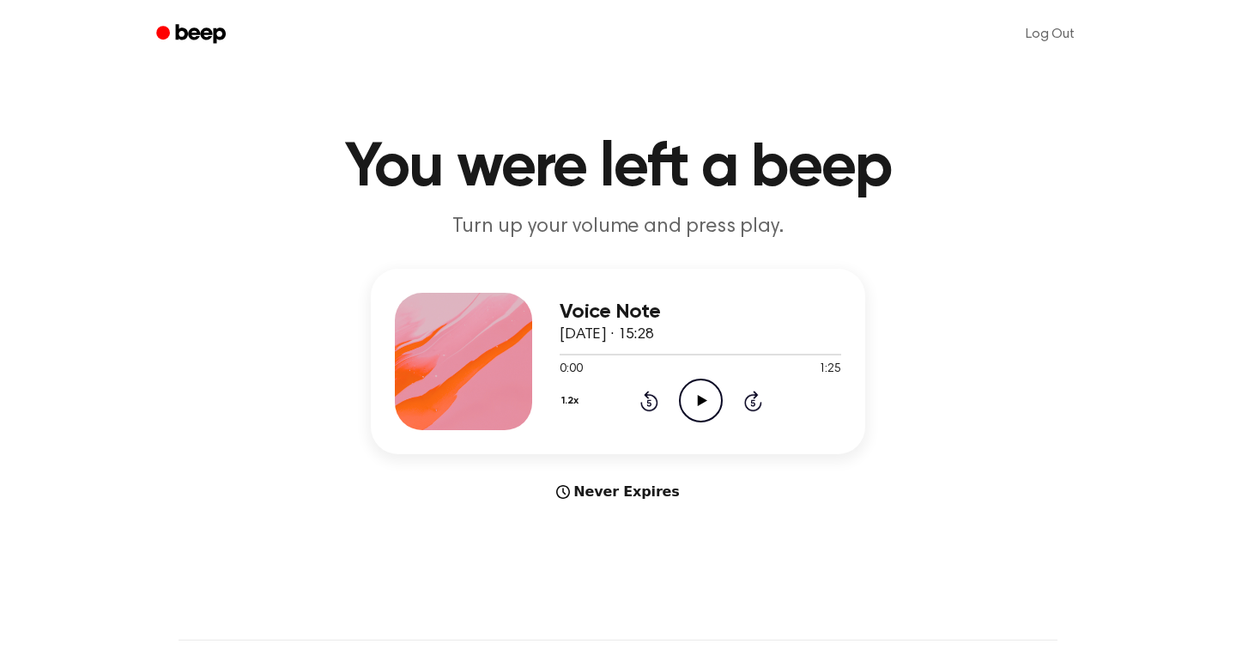 This screenshot has height=668, width=1236. Describe the element at coordinates (618, 227) in the screenshot. I see `p: Turn up your volume and press play.` at that location.